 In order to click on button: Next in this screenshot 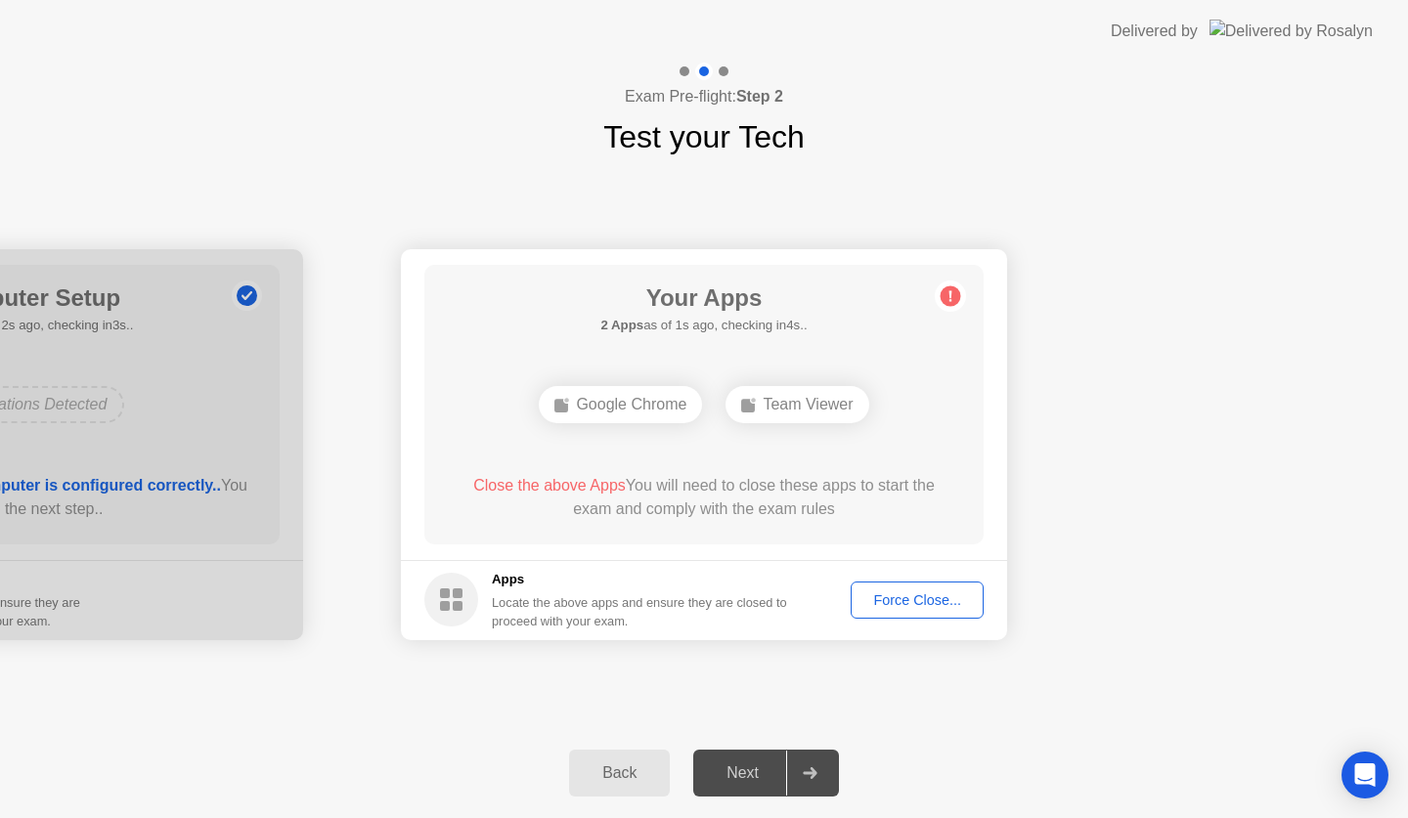, I will do `click(765, 773)`.